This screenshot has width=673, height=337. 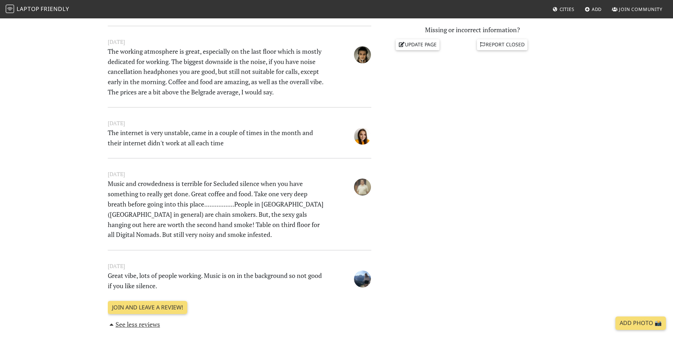 I want to click on img: 1484760802-pavle-mutic.jpg, so click(x=362, y=55).